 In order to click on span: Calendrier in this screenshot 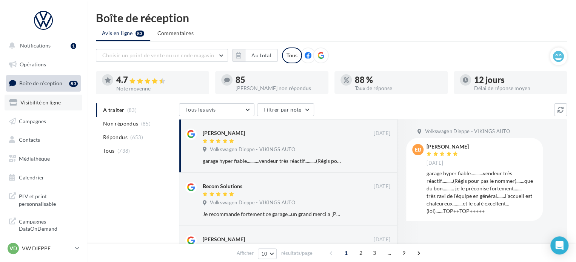, I will do `click(31, 177)`.